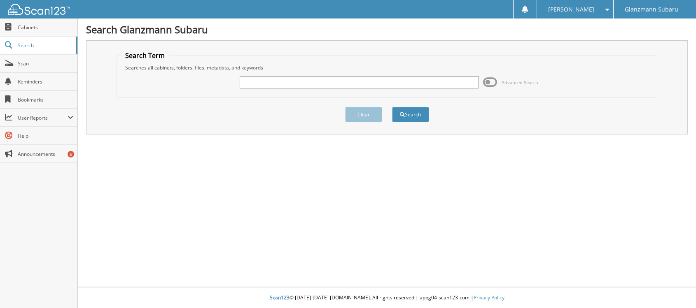  What do you see at coordinates (387, 29) in the screenshot?
I see `h1: Search Glanzmann Subaru` at bounding box center [387, 29].